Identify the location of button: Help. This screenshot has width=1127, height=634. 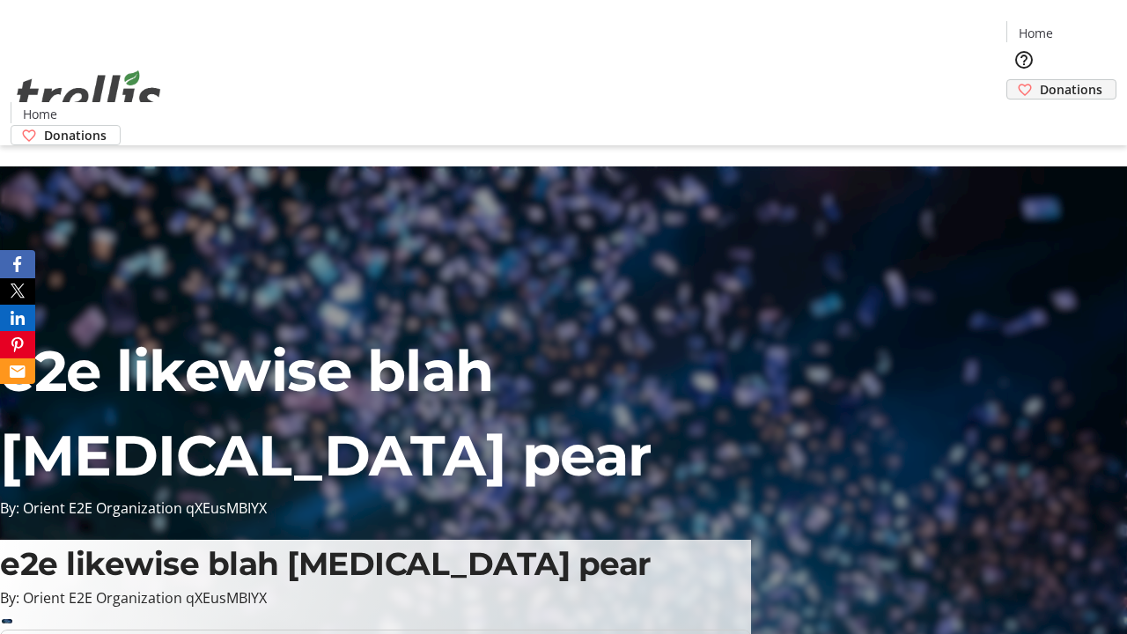
(1024, 60).